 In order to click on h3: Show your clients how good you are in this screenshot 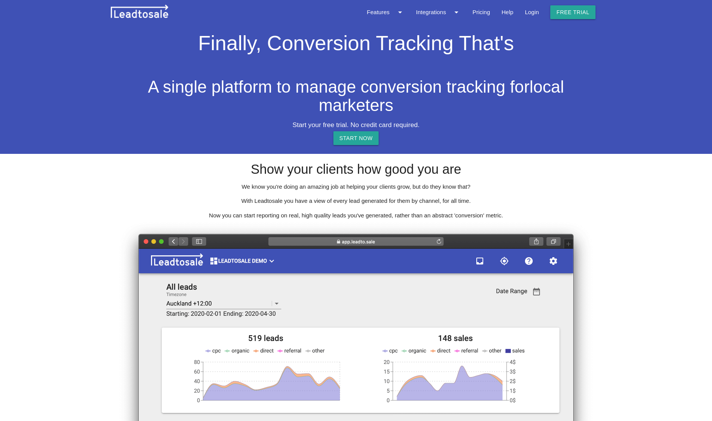, I will do `click(356, 170)`.